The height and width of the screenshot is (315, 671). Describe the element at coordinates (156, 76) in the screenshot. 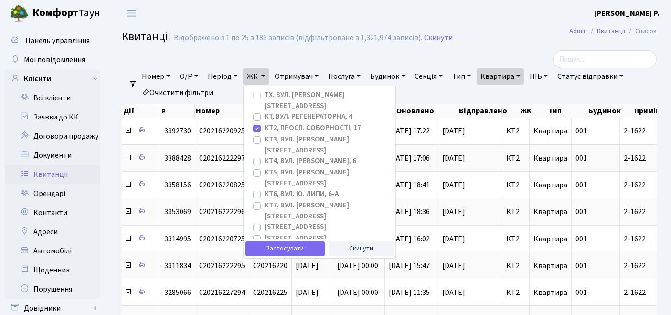

I see `a: Номер` at that location.